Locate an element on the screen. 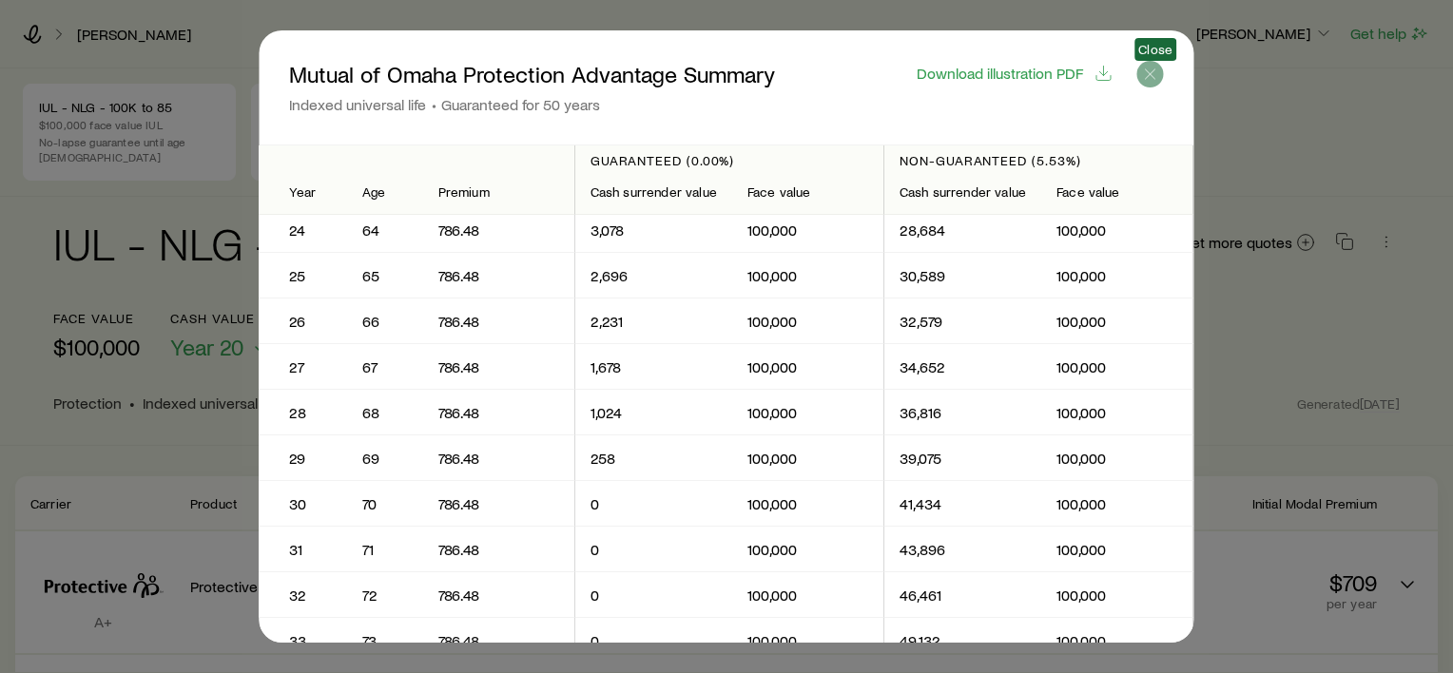 The width and height of the screenshot is (1453, 673). p: 27 is located at coordinates (302, 367).